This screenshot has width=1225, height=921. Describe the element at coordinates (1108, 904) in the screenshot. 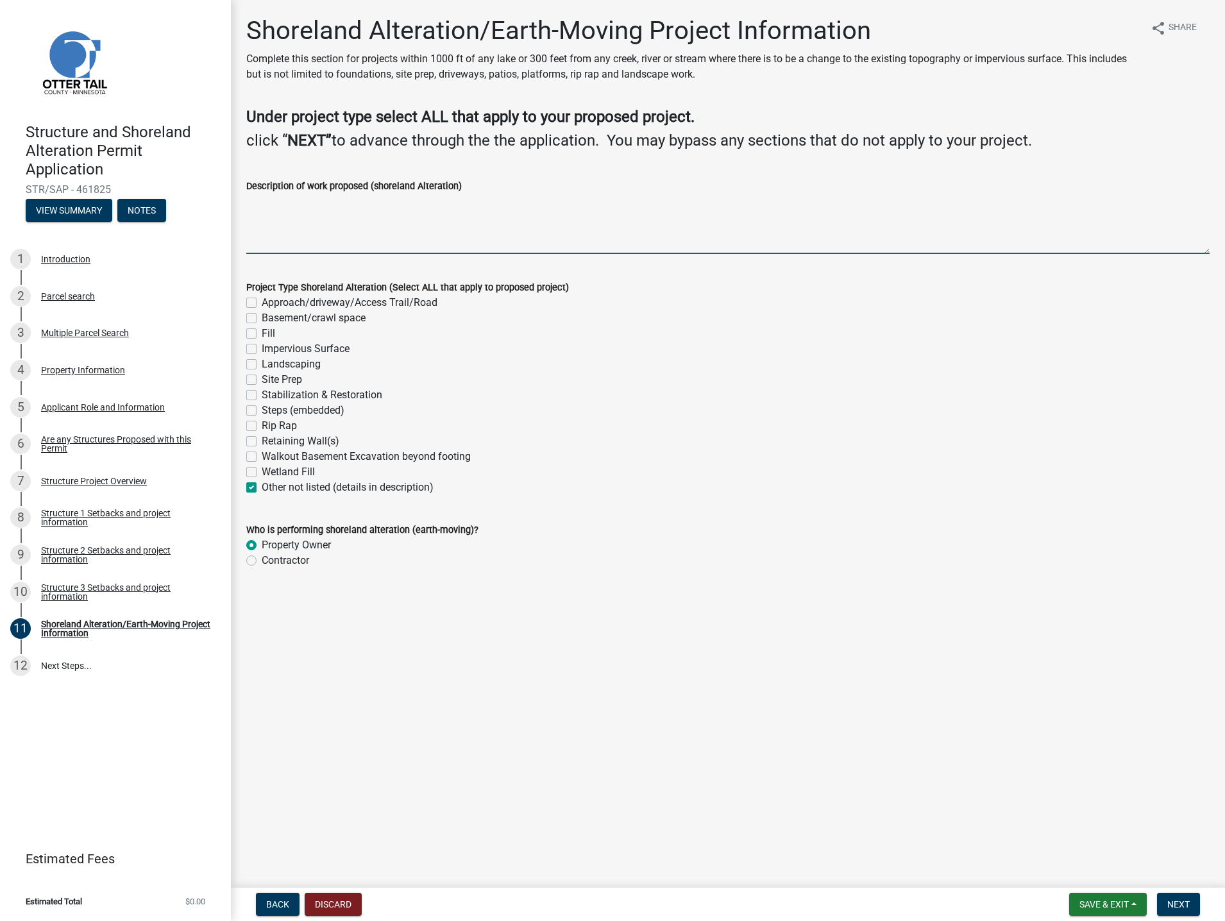

I see `button: Save & Exit` at that location.